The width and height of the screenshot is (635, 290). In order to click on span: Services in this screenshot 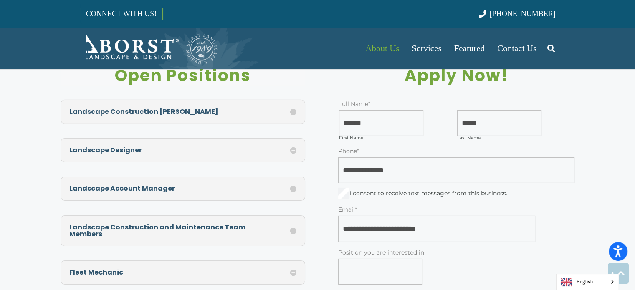, I will do `click(426, 48)`.